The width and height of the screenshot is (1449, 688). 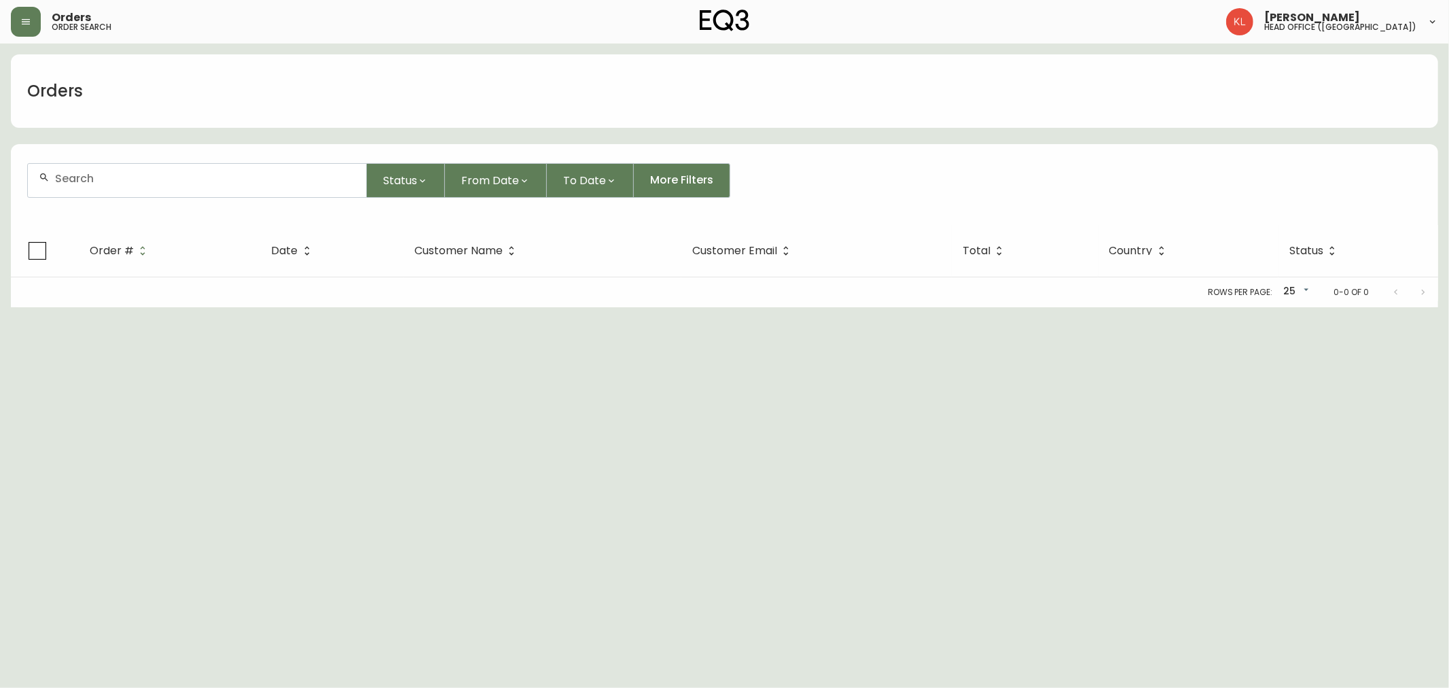 I want to click on img: 2c0c8aa7421344cf0398c7f872b772b5, so click(x=1240, y=22).